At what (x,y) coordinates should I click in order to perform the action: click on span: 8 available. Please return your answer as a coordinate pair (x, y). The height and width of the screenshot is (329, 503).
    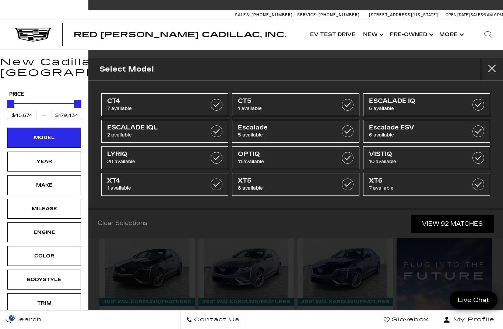
    Looking at the image, I should click on (287, 188).